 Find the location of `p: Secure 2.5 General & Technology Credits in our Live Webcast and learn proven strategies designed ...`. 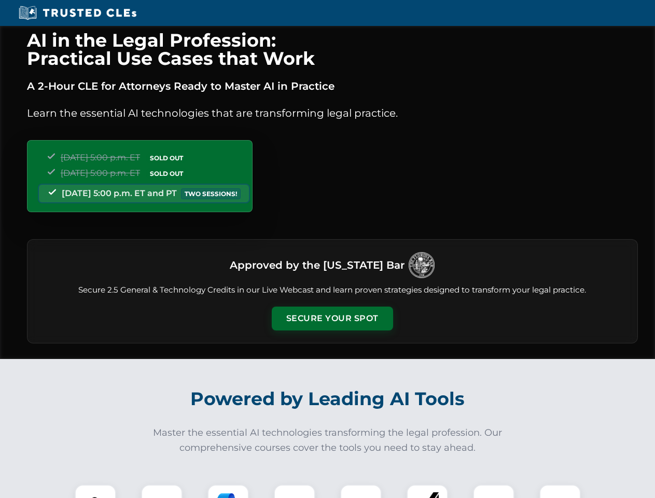

p: Secure 2.5 General & Technology Credits in our Live Webcast and learn proven strategies designed ... is located at coordinates (332, 290).